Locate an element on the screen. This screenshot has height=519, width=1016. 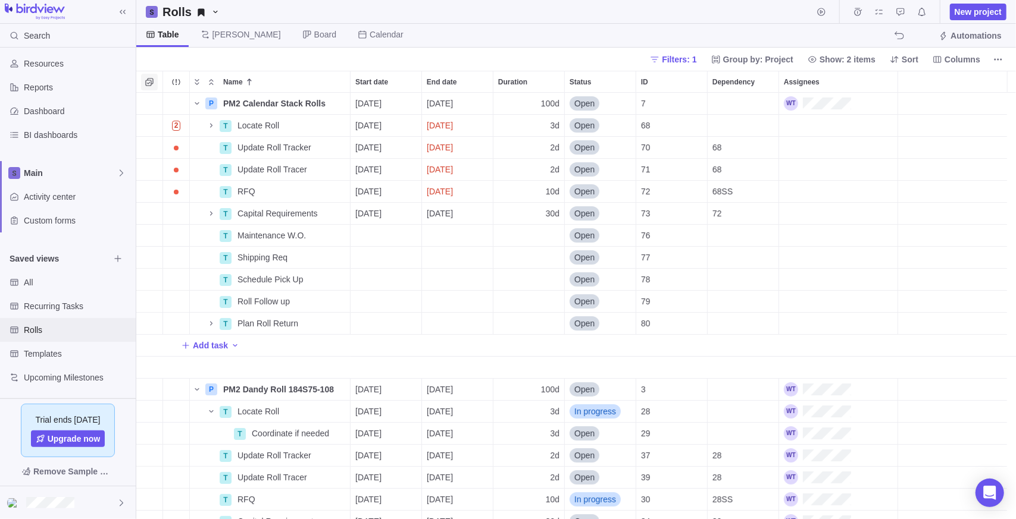
span: 2d is located at coordinates (555, 148).